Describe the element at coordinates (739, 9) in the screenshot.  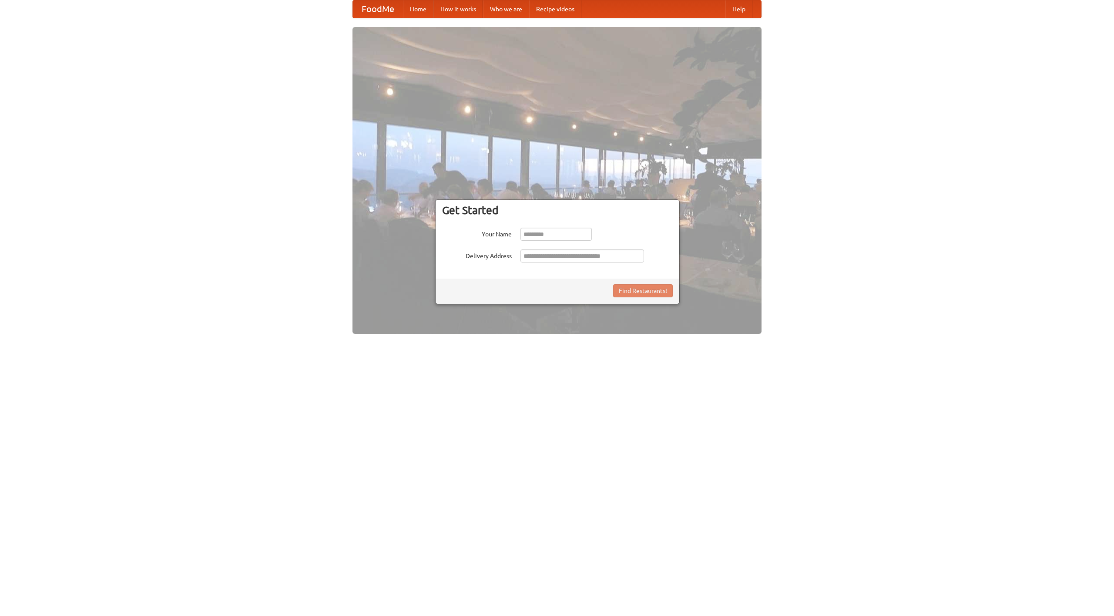
I see `a: Help` at that location.